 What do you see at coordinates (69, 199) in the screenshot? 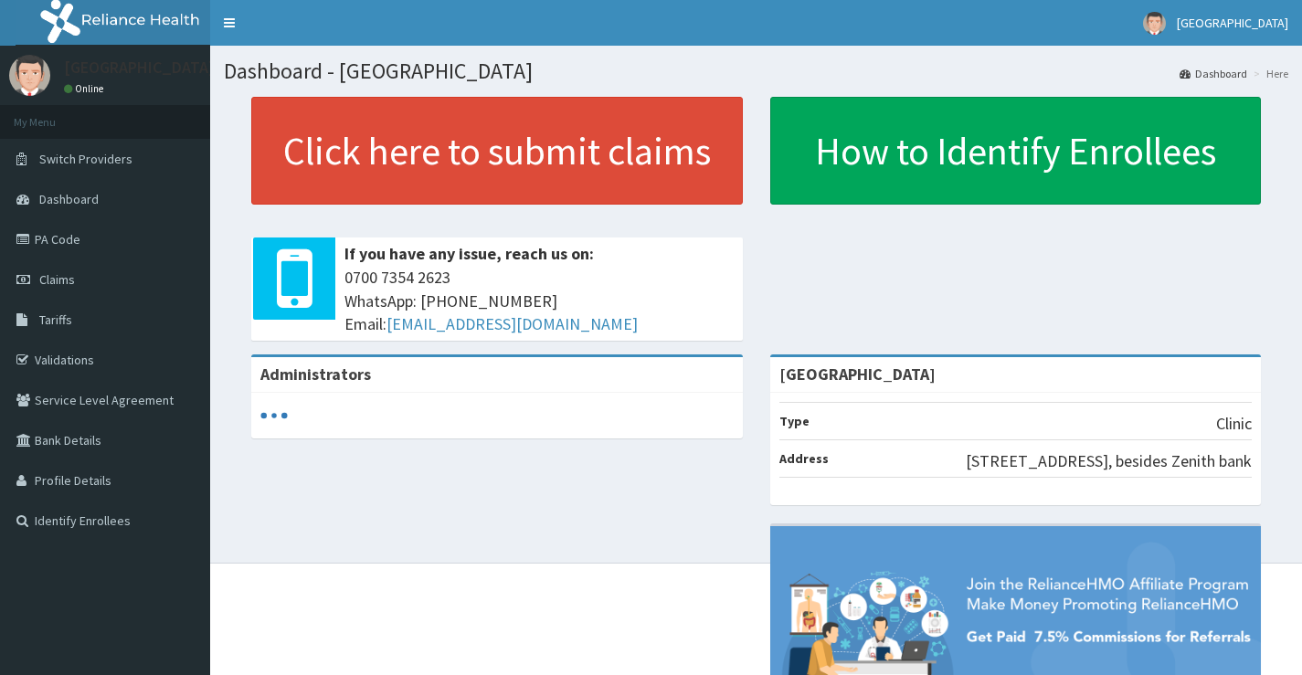
I see `span: Dashboard` at bounding box center [69, 199].